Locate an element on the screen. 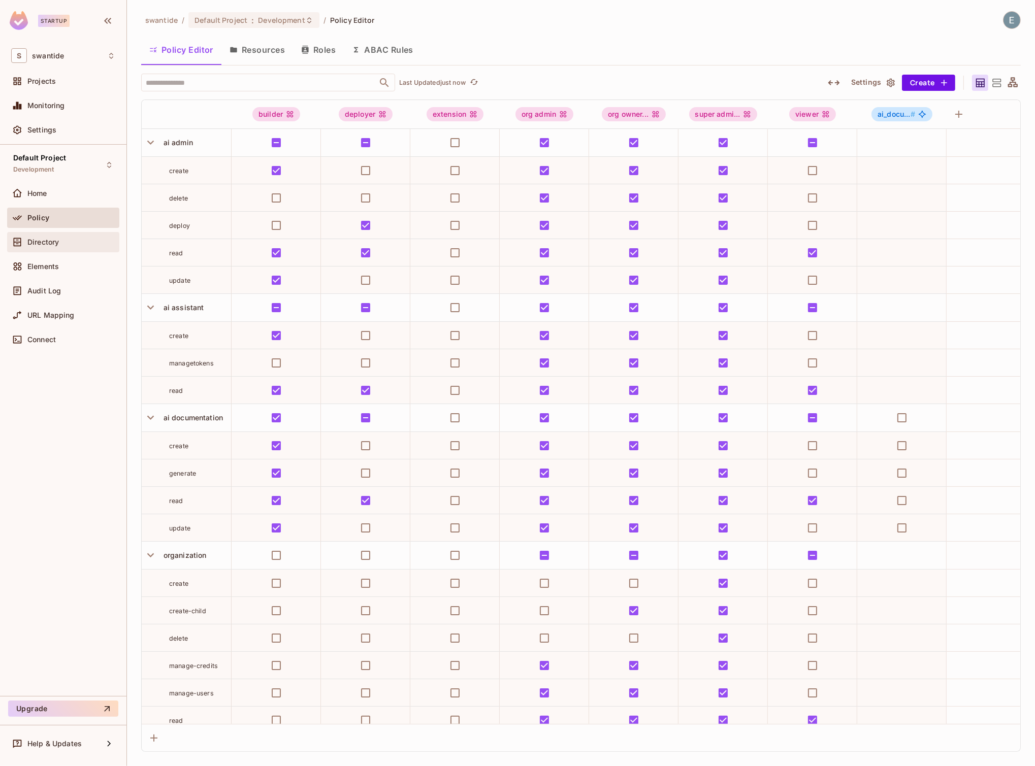  div: org owner... is located at coordinates (634, 114).